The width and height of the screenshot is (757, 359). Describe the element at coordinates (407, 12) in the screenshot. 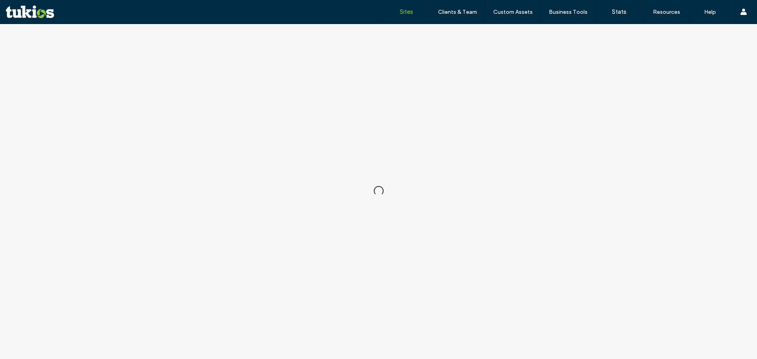

I see `label: Sites` at that location.